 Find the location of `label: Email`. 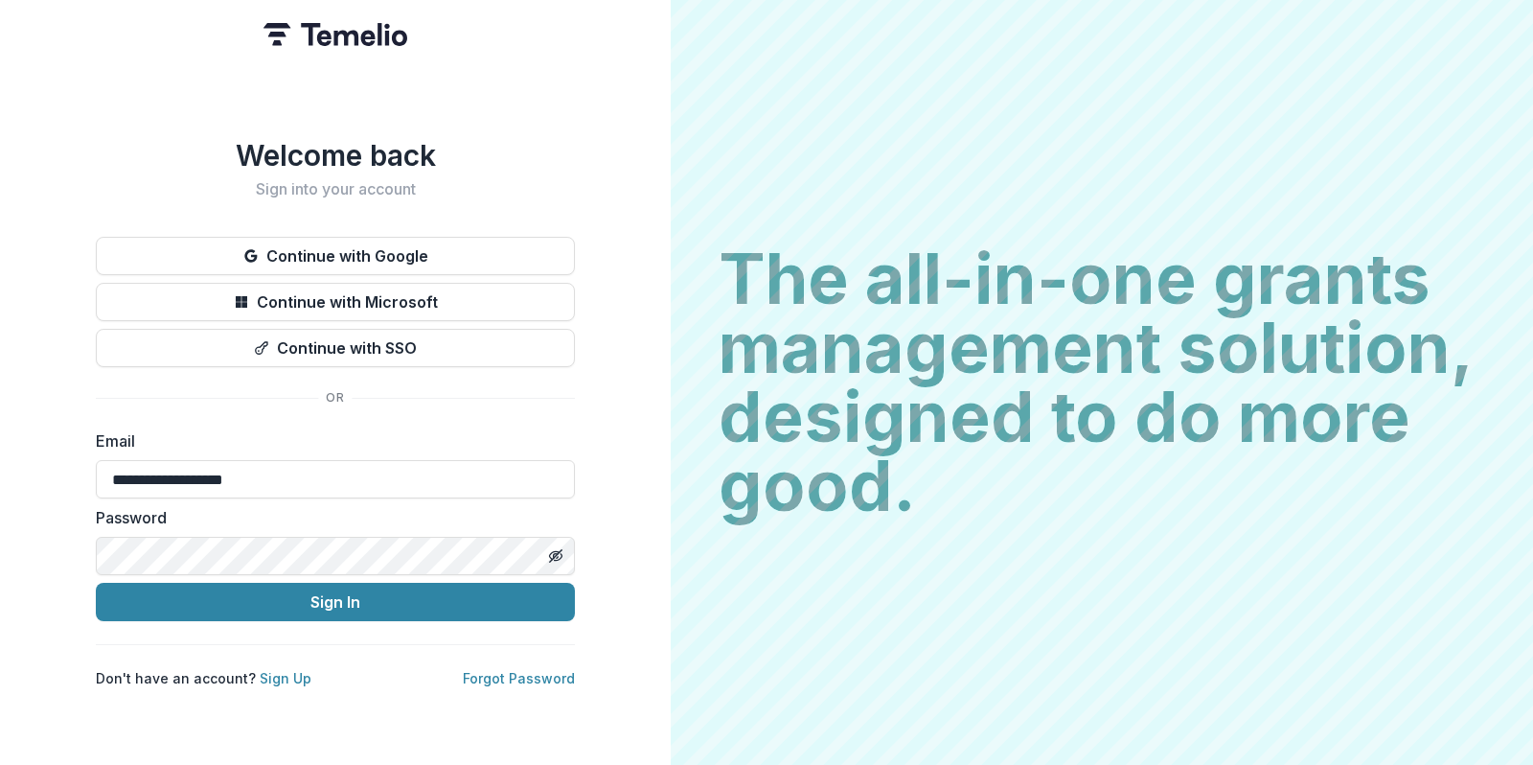

label: Email is located at coordinates (330, 441).